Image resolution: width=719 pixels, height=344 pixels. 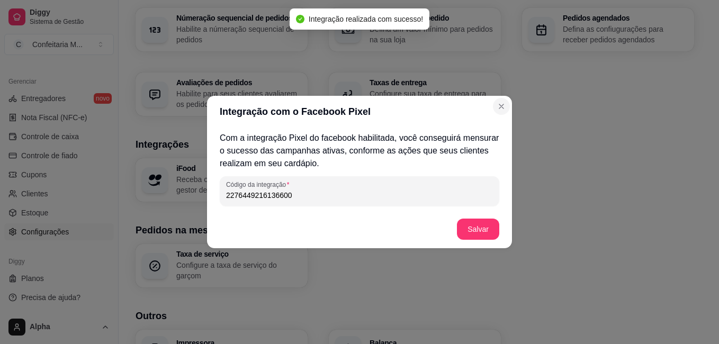 I want to click on header: Integração com o Facebook Pixel, so click(x=360, y=112).